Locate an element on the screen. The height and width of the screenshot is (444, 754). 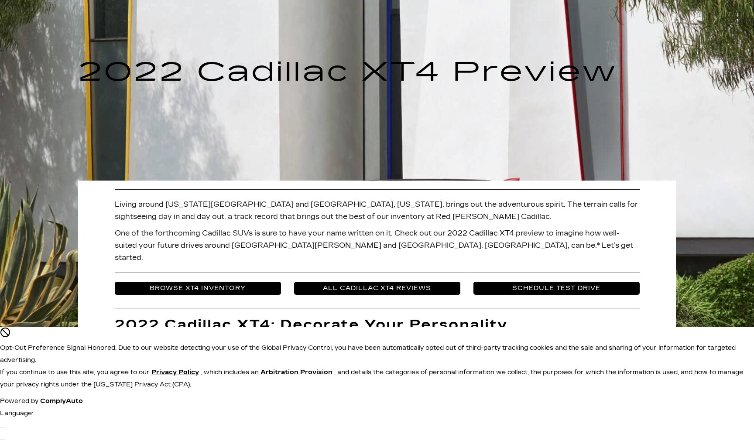
p: One of the forthcoming Cadillac SUVs is sure to have your name written on it. Check out our previ... is located at coordinates (377, 246).